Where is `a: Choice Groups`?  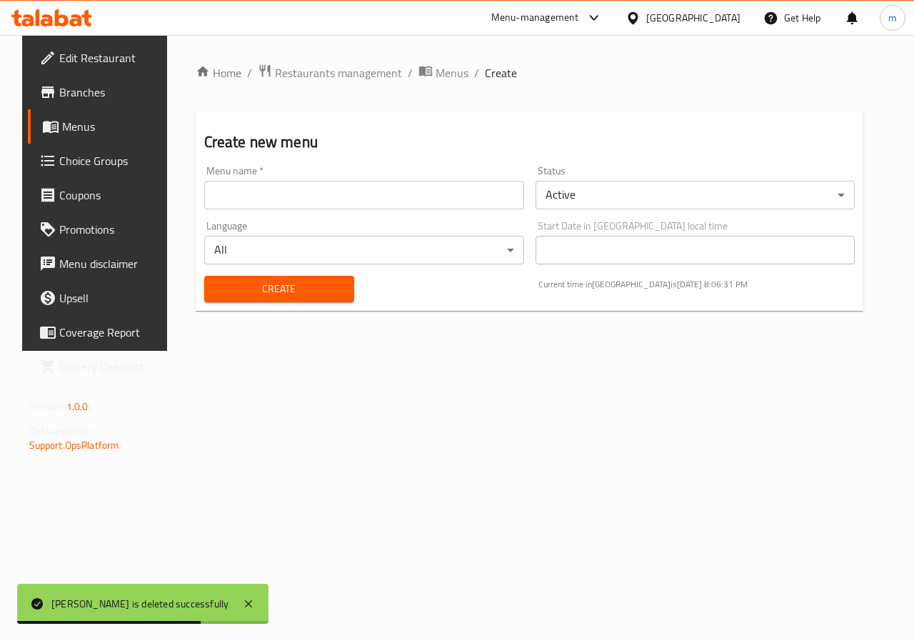 a: Choice Groups is located at coordinates (101, 161).